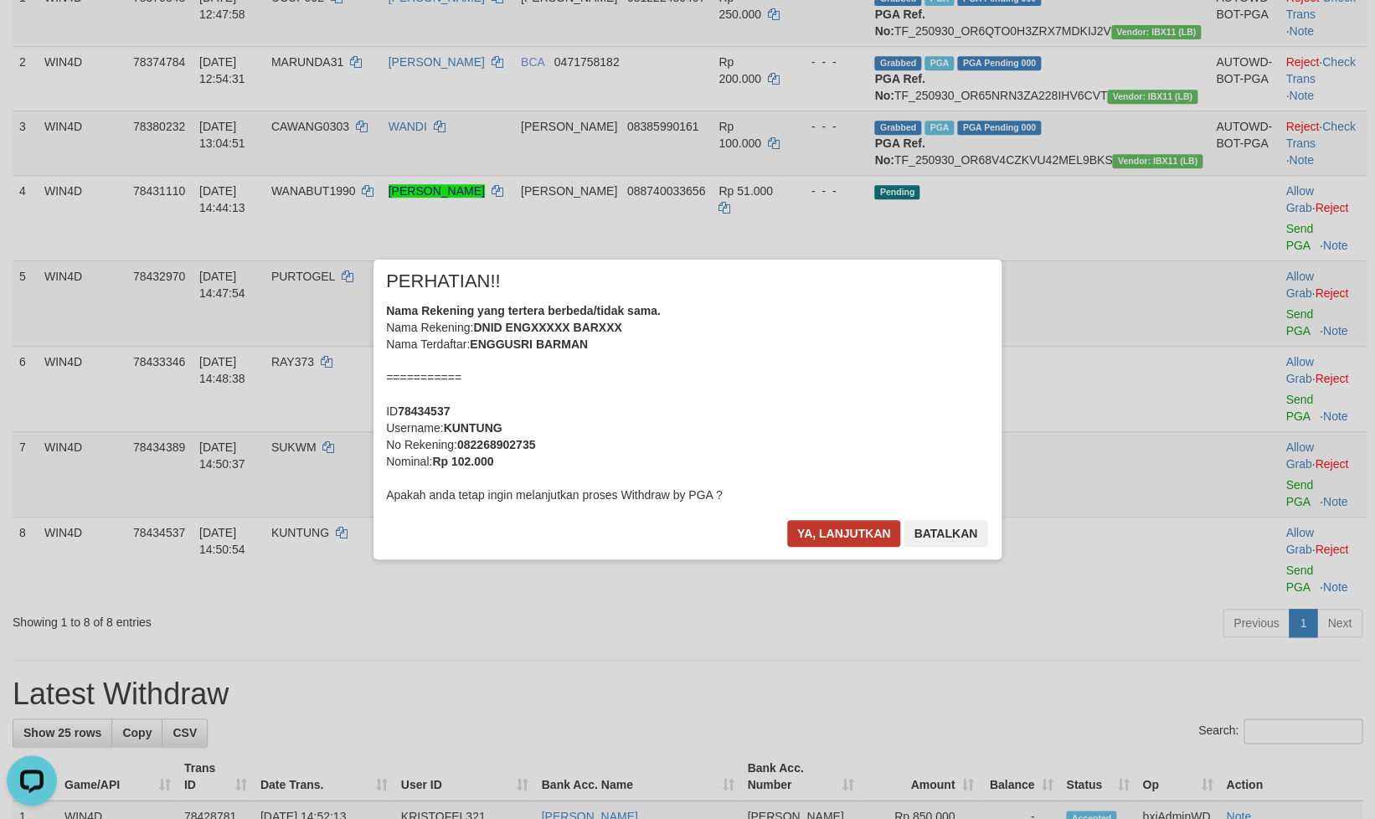  What do you see at coordinates (946, 533) in the screenshot?
I see `button: Batalkan` at bounding box center [946, 533].